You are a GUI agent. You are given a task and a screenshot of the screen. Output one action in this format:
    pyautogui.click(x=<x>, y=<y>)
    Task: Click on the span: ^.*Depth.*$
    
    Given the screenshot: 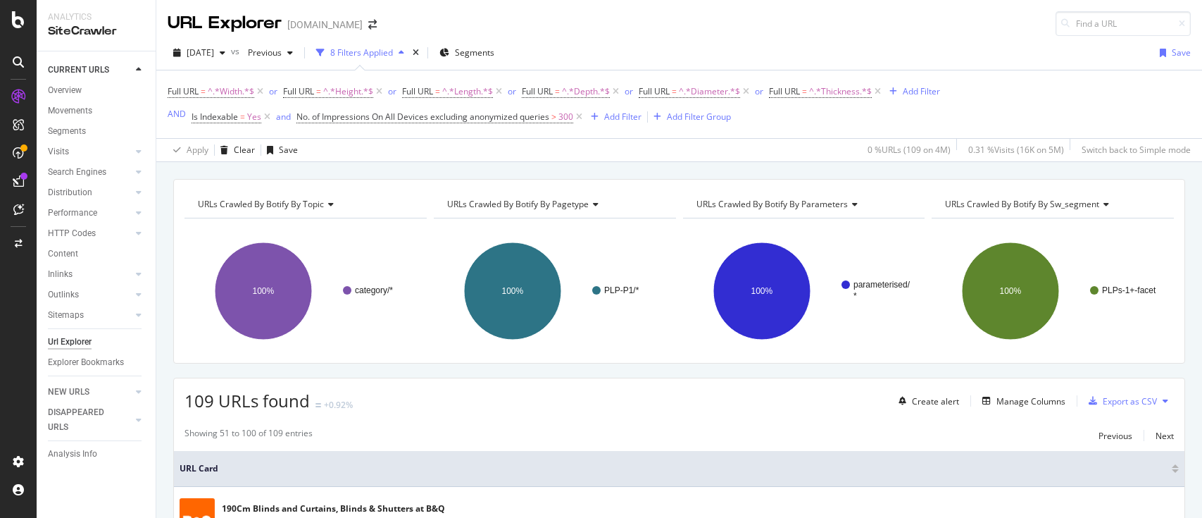 What is the action you would take?
    pyautogui.click(x=586, y=92)
    